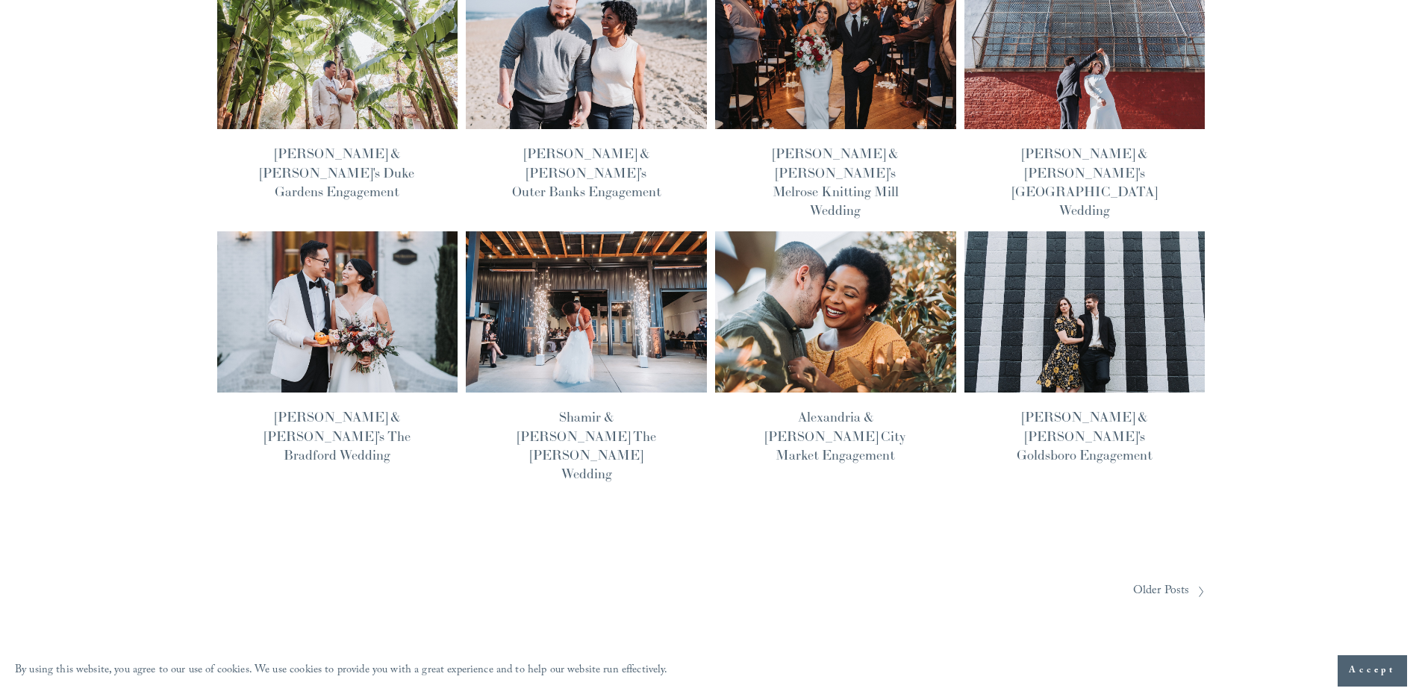 The image size is (1422, 697). What do you see at coordinates (1372, 671) in the screenshot?
I see `span: Accept` at bounding box center [1372, 671].